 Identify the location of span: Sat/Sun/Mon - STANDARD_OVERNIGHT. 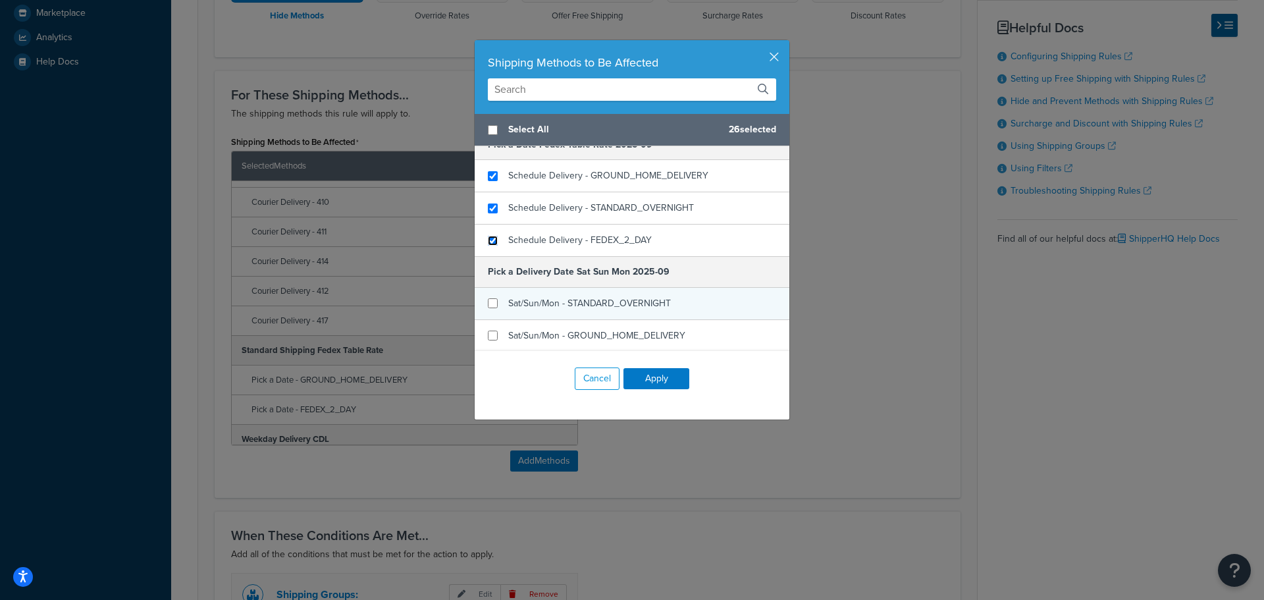
(589, 303).